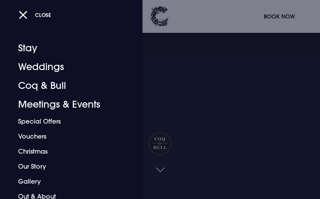  Describe the element at coordinates (67, 48) in the screenshot. I see `a: Stay` at that location.